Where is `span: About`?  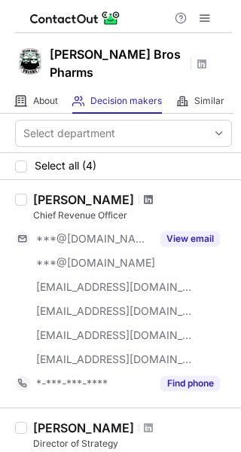 span: About is located at coordinates (45, 101).